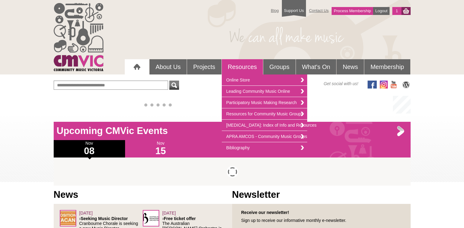 This screenshot has width=464, height=228. Describe the element at coordinates (319, 10) in the screenshot. I see `a: Contact Us` at that location.